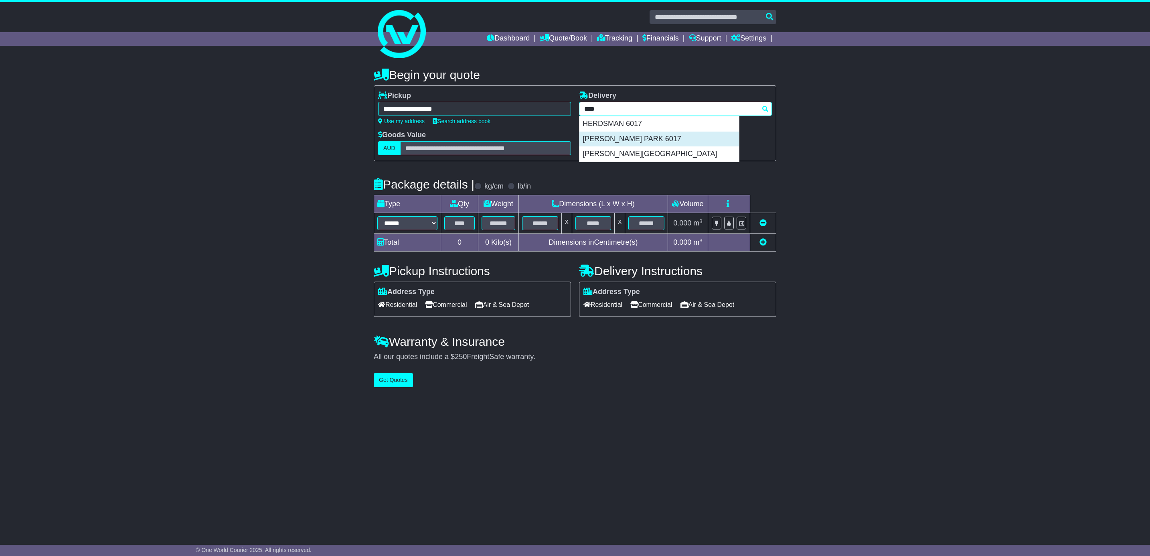 This screenshot has width=1150, height=556. What do you see at coordinates (389, 148) in the screenshot?
I see `label: AUD` at bounding box center [389, 148].